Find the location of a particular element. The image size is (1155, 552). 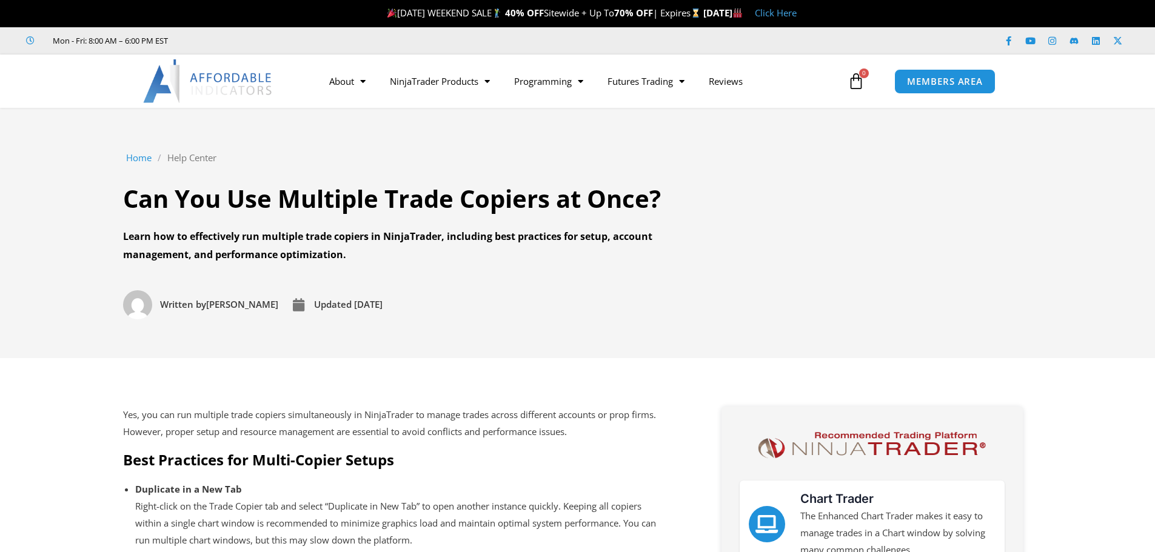

a: Help Center is located at coordinates (192, 158).